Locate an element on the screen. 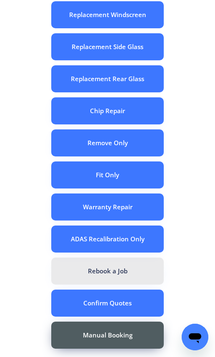  button: Replacement Windscreen is located at coordinates (107, 15).